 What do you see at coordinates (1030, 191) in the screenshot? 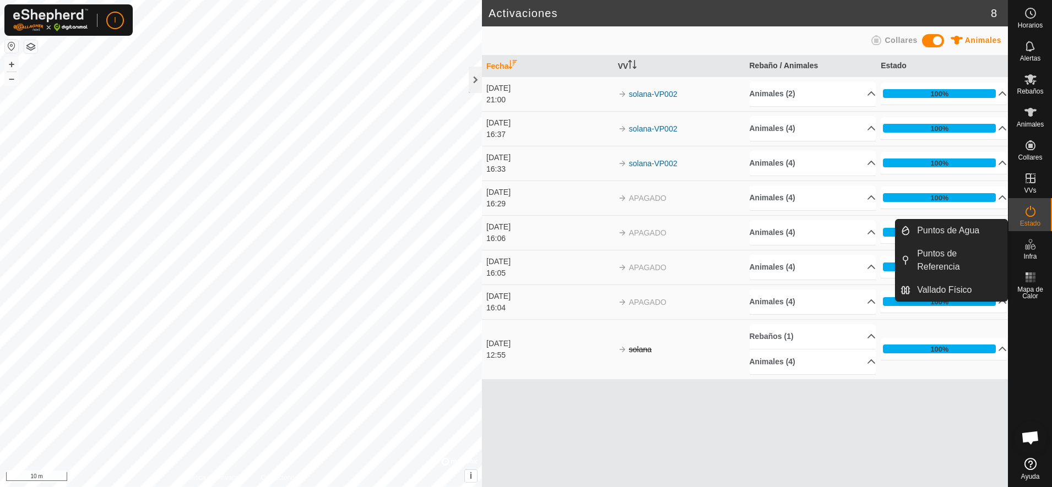
I see `span: VVs` at bounding box center [1030, 191].